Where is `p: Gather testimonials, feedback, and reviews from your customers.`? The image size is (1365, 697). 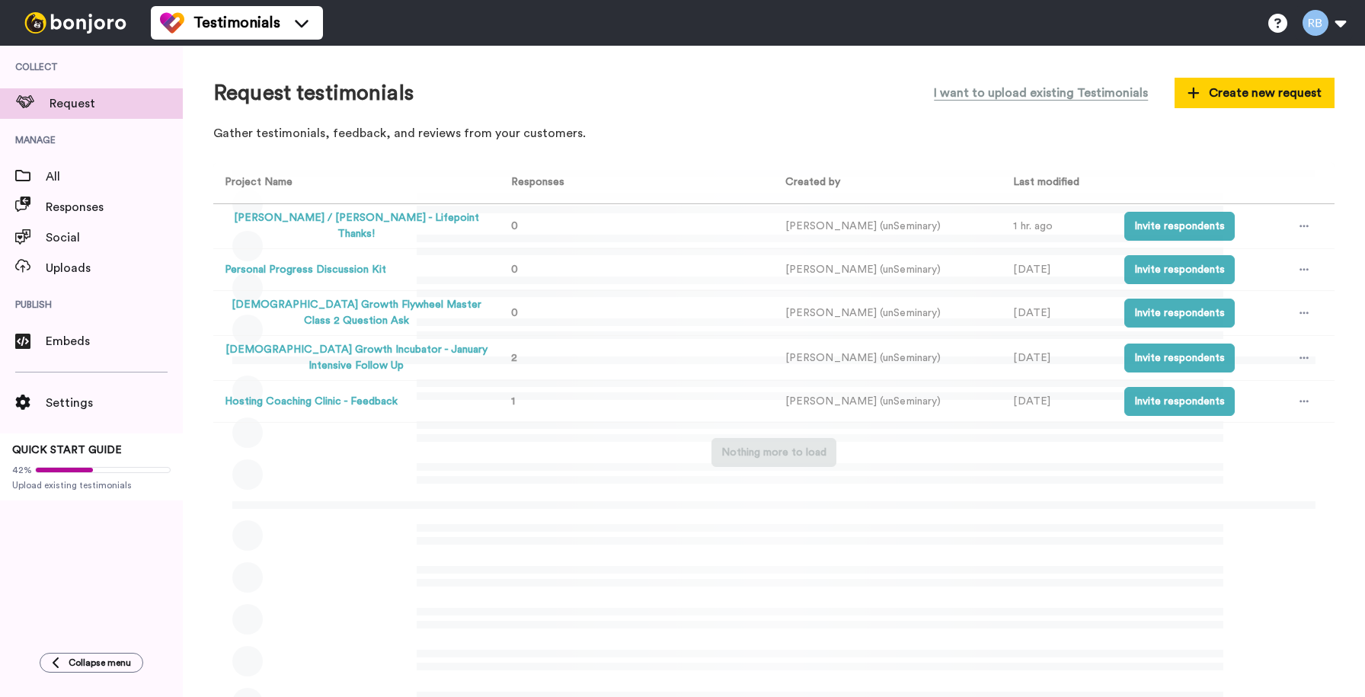 p: Gather testimonials, feedback, and reviews from your customers. is located at coordinates (774, 133).